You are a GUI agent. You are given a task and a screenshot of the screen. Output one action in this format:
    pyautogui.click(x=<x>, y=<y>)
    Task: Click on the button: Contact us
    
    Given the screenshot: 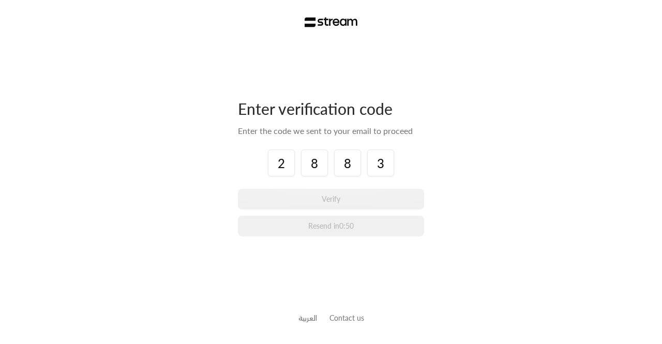 What is the action you would take?
    pyautogui.click(x=347, y=318)
    